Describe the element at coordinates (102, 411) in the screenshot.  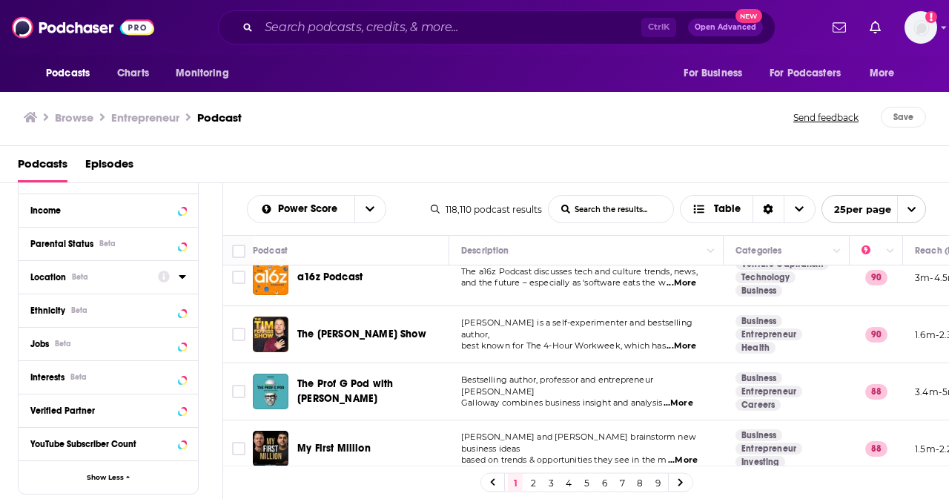
I see `div: Verified Partner` at that location.